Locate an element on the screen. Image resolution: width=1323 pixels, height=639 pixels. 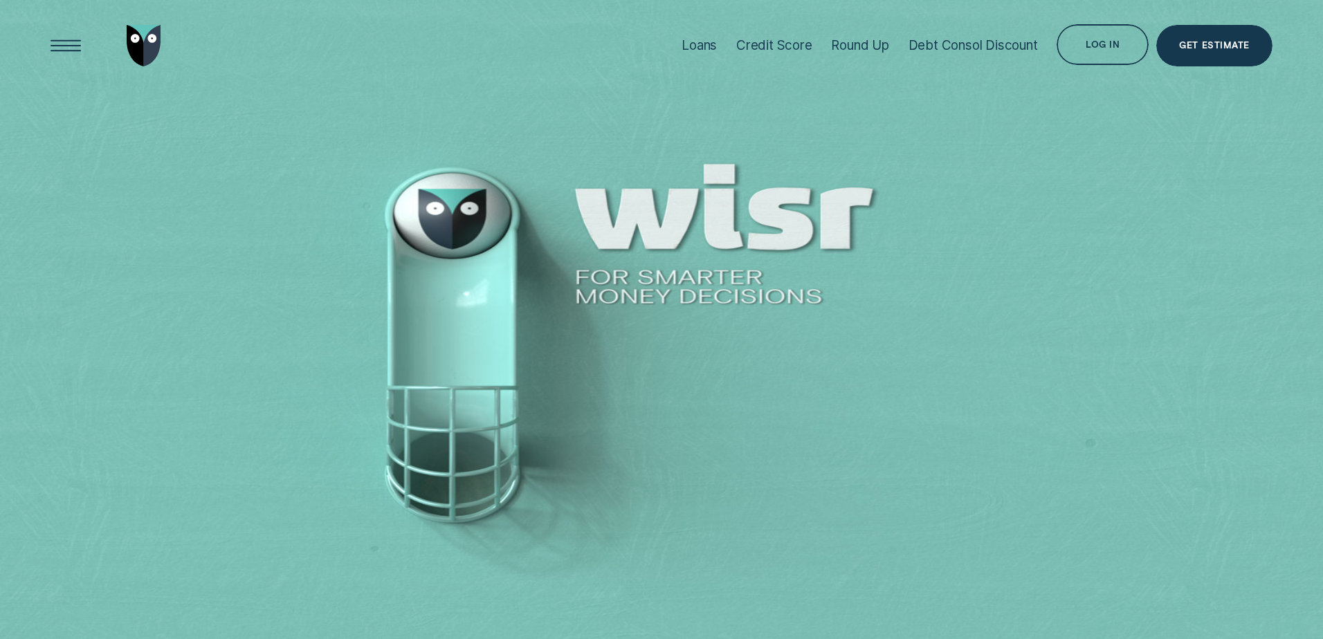
div: Round Up is located at coordinates (860, 45).